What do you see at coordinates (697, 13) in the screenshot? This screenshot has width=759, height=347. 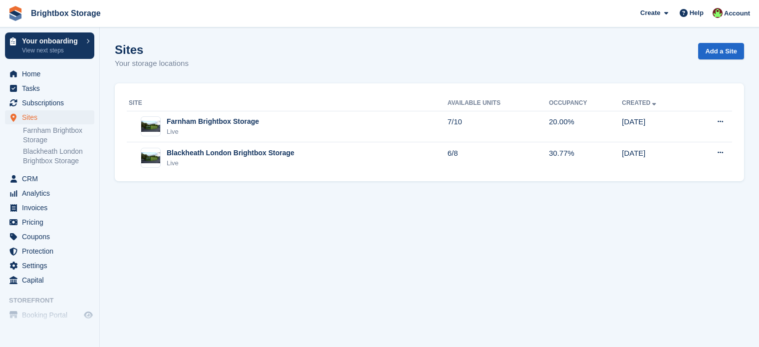 I see `span: Help` at bounding box center [697, 13].